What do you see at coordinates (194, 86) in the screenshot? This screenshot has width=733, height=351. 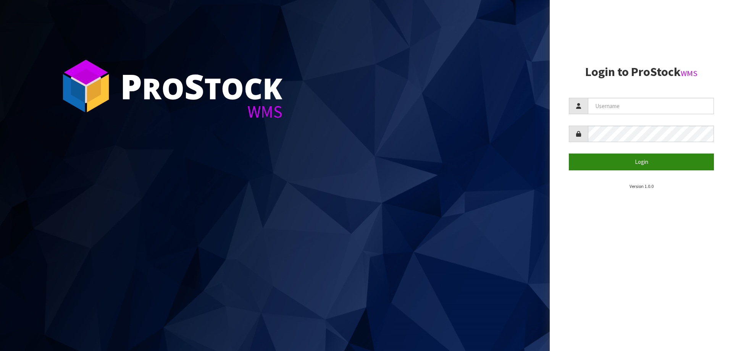 I see `span: S` at bounding box center [194, 86].